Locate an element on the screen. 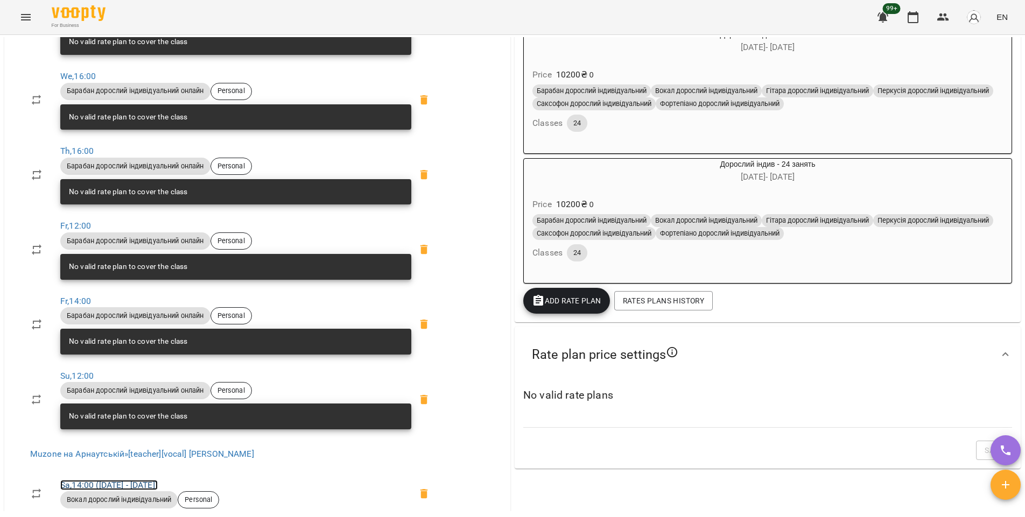  span: 99+ is located at coordinates (891, 9).